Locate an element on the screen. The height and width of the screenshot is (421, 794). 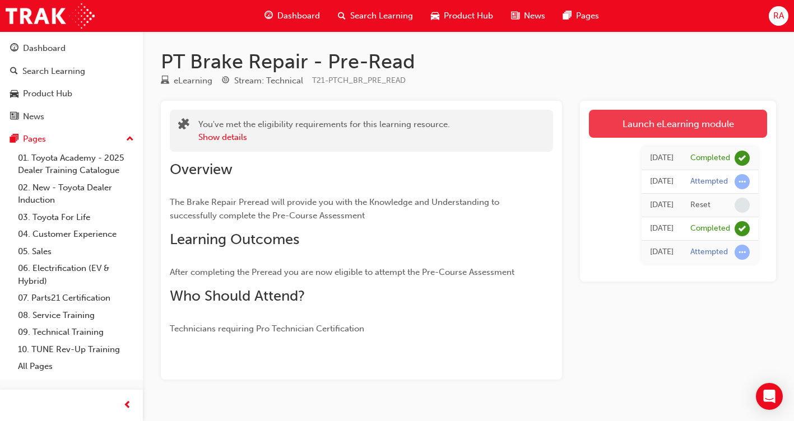
a: 10. TUNE Rev-Up Training is located at coordinates (76, 350).